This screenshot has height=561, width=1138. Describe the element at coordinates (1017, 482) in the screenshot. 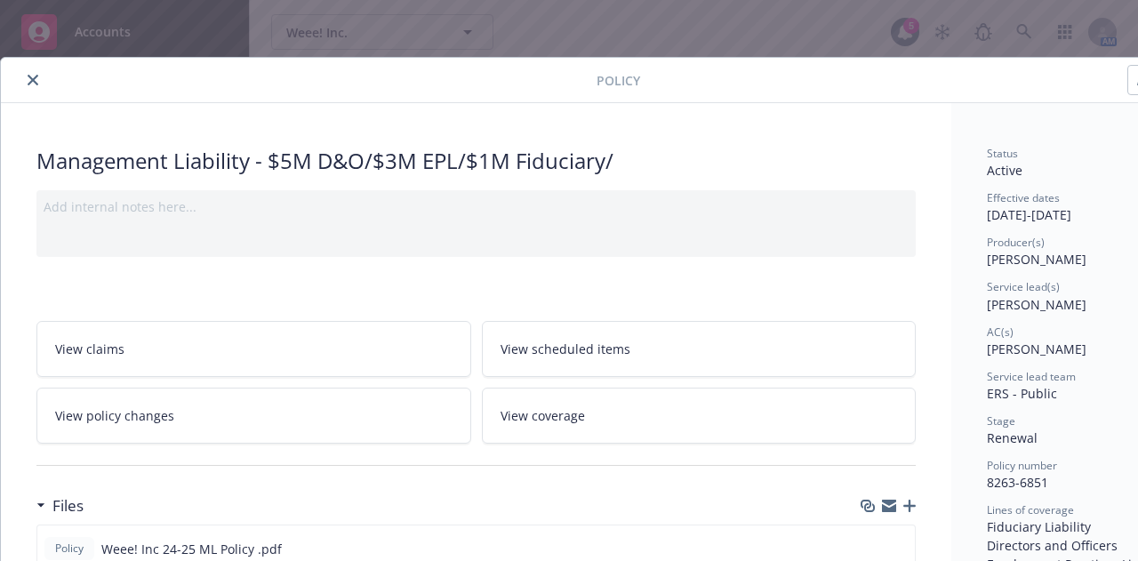

I see `span: 8263-6851` at that location.